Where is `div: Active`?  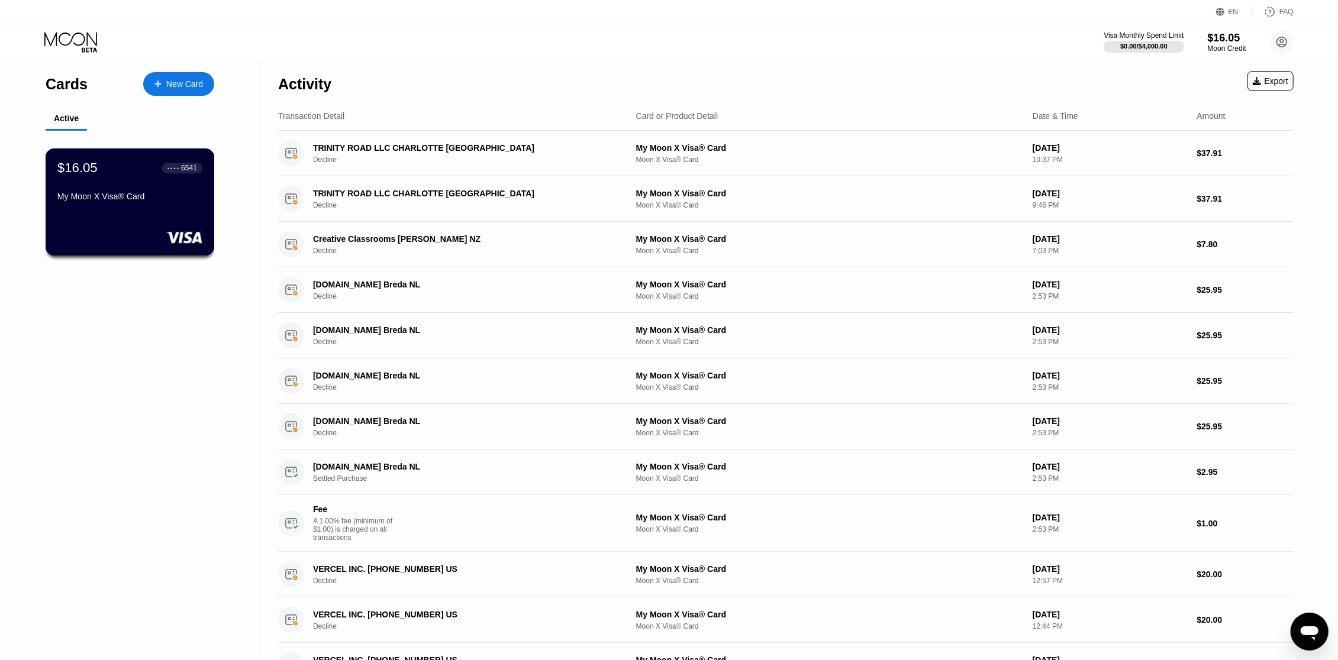
div: Active is located at coordinates (66, 118).